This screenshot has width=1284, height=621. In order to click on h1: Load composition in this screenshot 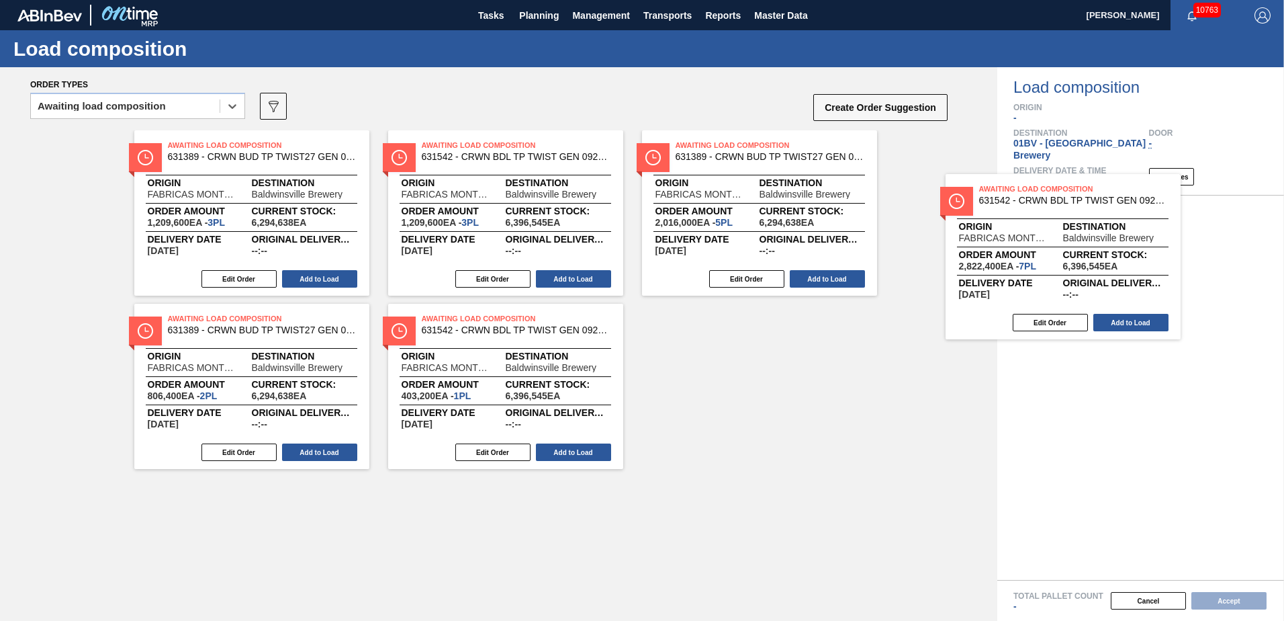, I will do `click(132, 48)`.